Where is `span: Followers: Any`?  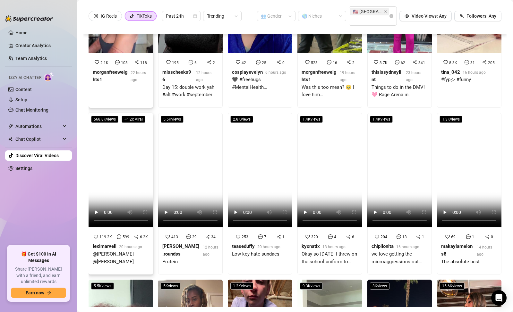 span: Followers: Any is located at coordinates (481, 16).